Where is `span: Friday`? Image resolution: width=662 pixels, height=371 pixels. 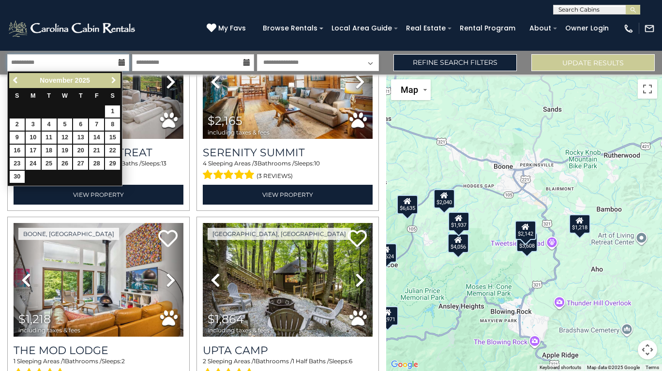
span: Friday is located at coordinates (97, 96).